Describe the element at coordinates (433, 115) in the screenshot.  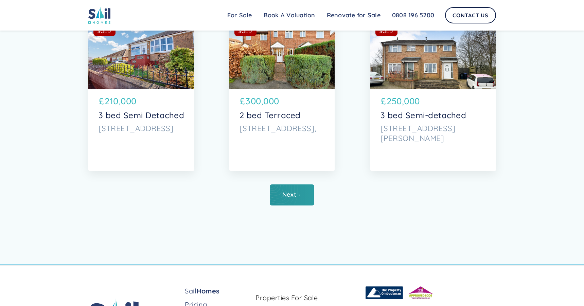
I see `p: 3 bed Semi-detached` at that location.